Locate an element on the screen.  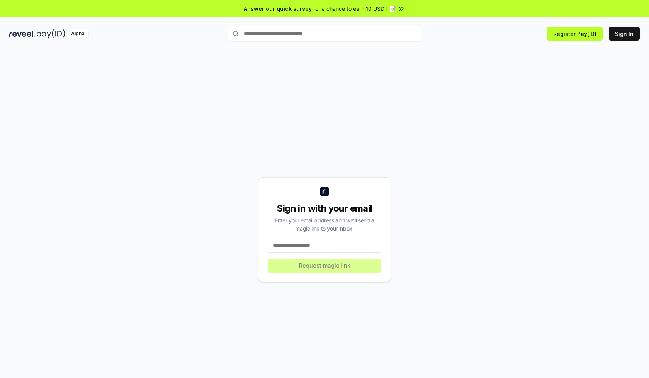
div: Enter your email address and we’ll send a magic link to your inbox. is located at coordinates (325, 225).